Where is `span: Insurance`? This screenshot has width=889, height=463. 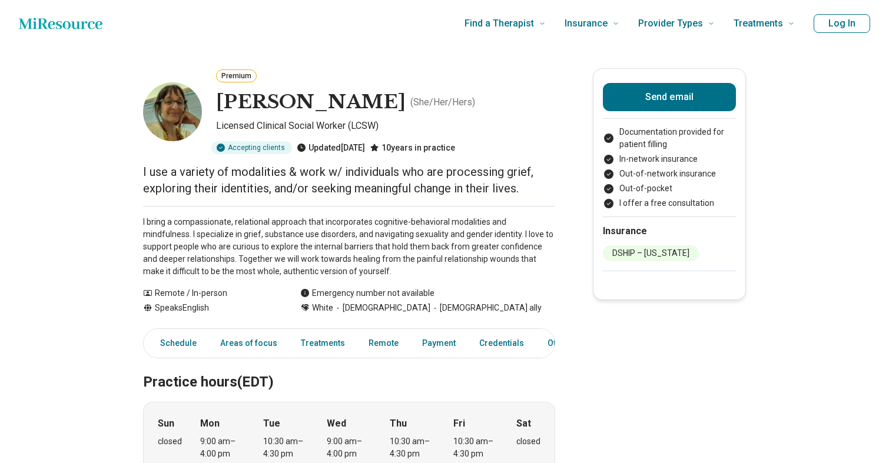 span: Insurance is located at coordinates (586, 24).